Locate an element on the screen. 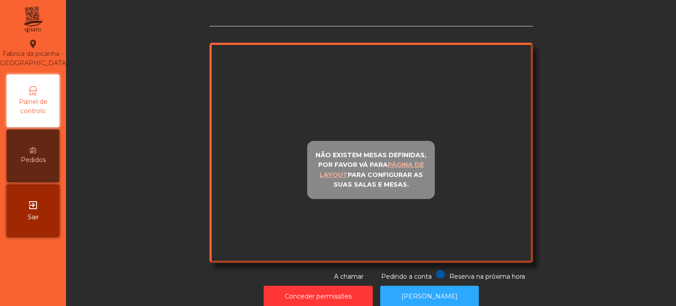 This screenshot has height=306, width=676. span: Pedindo a conta is located at coordinates (406, 277).